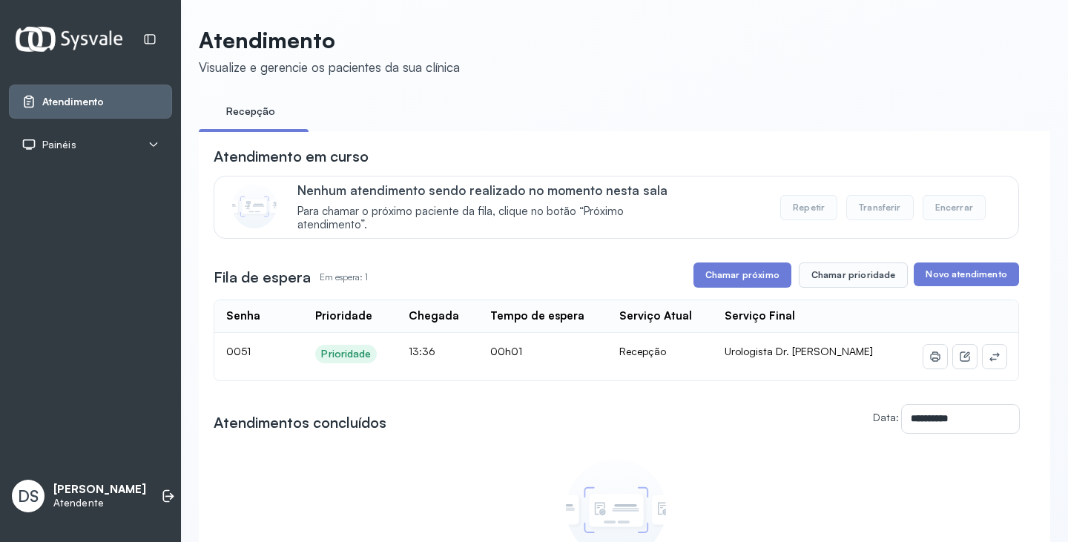 This screenshot has height=542, width=1068. Describe the element at coordinates (262, 277) in the screenshot. I see `h3: Fila de espera` at that location.